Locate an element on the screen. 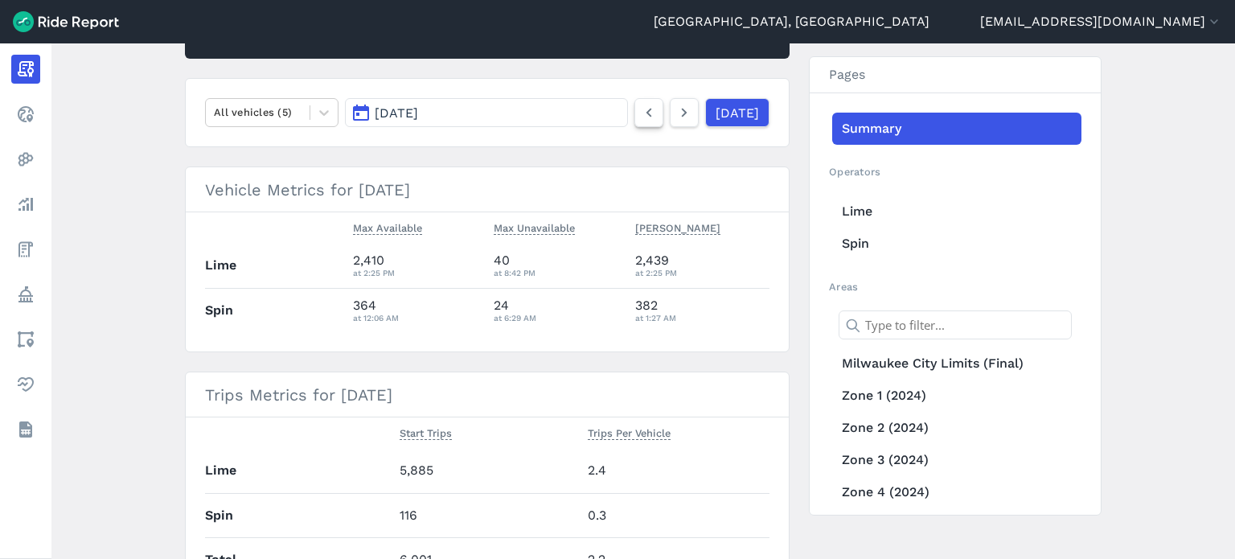 This screenshot has width=1235, height=559. div: 364 is located at coordinates (417, 310).